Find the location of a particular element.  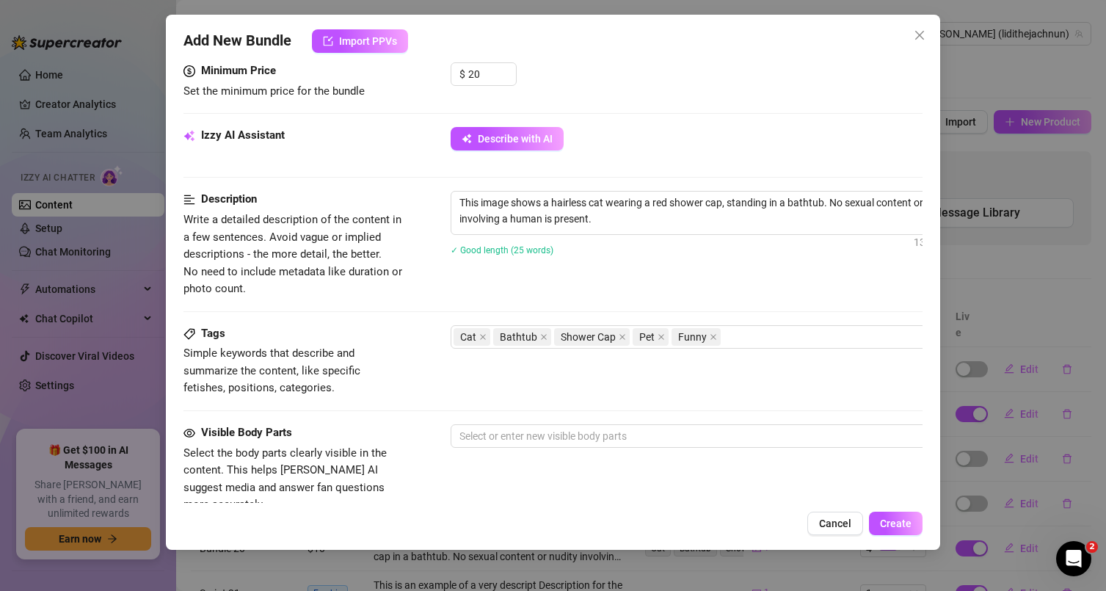

span: eye is located at coordinates (189, 433).